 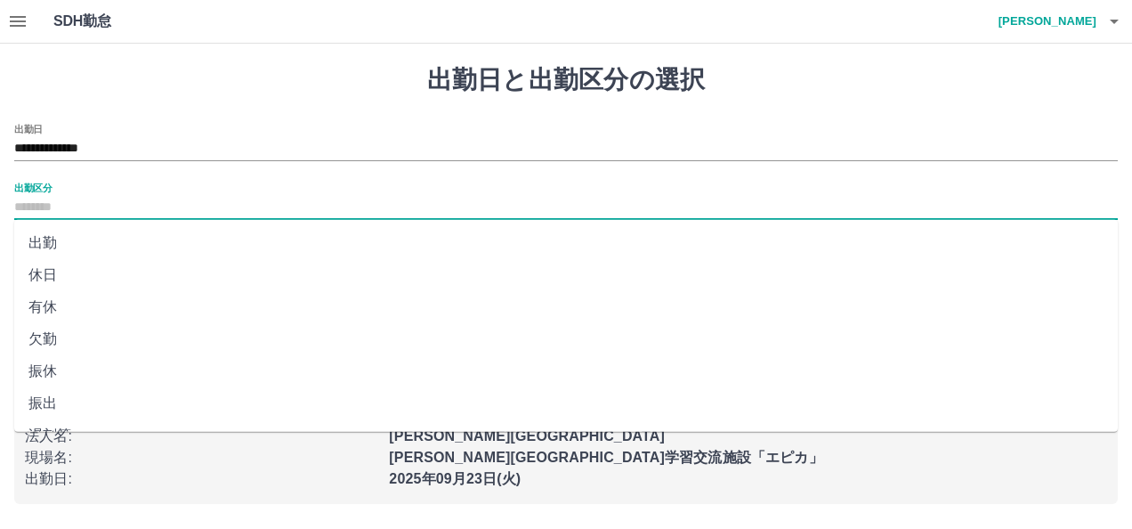 What do you see at coordinates (566, 435) in the screenshot?
I see `li: 遅刻等` at bounding box center [566, 435].